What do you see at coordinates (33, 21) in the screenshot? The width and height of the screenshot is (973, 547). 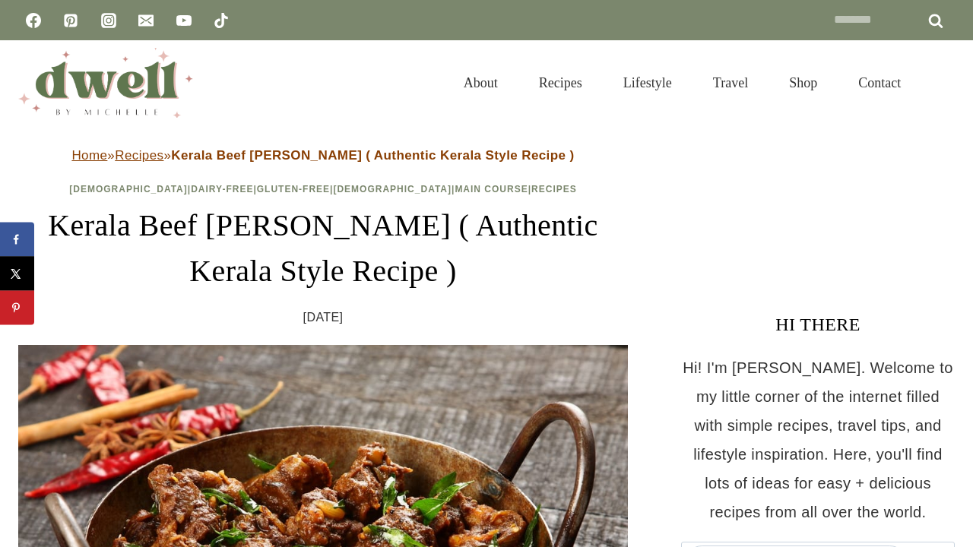 I see `a: Facebook` at bounding box center [33, 21].